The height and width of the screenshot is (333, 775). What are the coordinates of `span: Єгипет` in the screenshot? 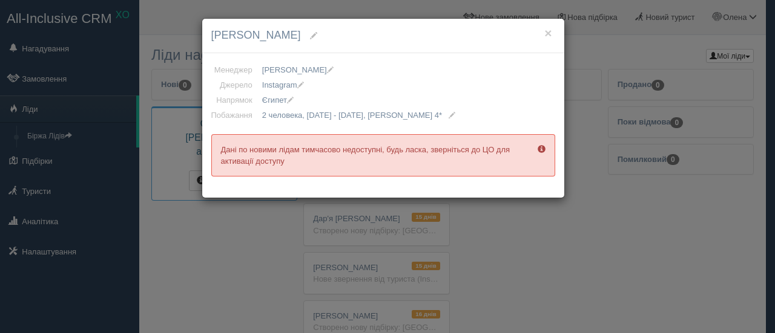 It's located at (278, 100).